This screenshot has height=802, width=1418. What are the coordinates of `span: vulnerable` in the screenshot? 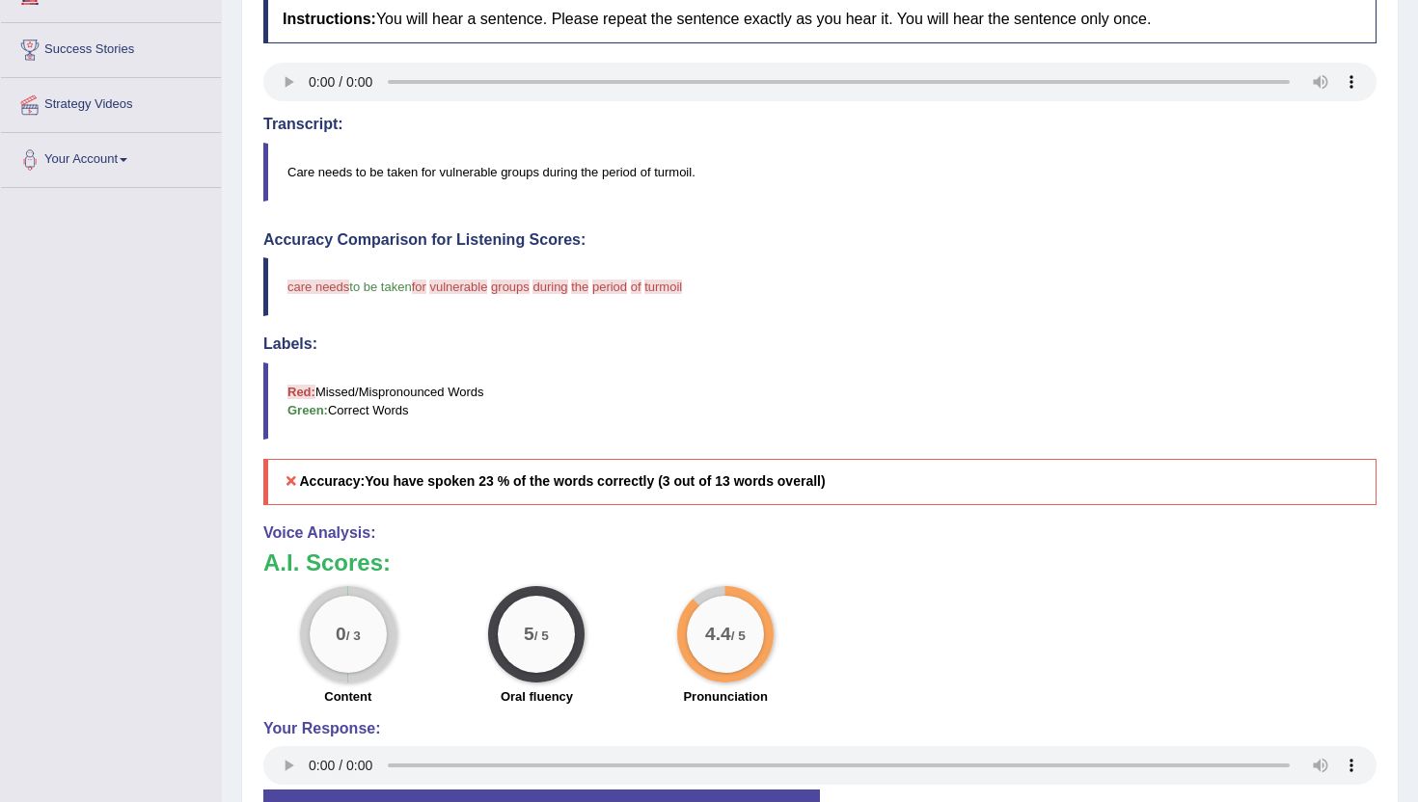 It's located at (458, 286).